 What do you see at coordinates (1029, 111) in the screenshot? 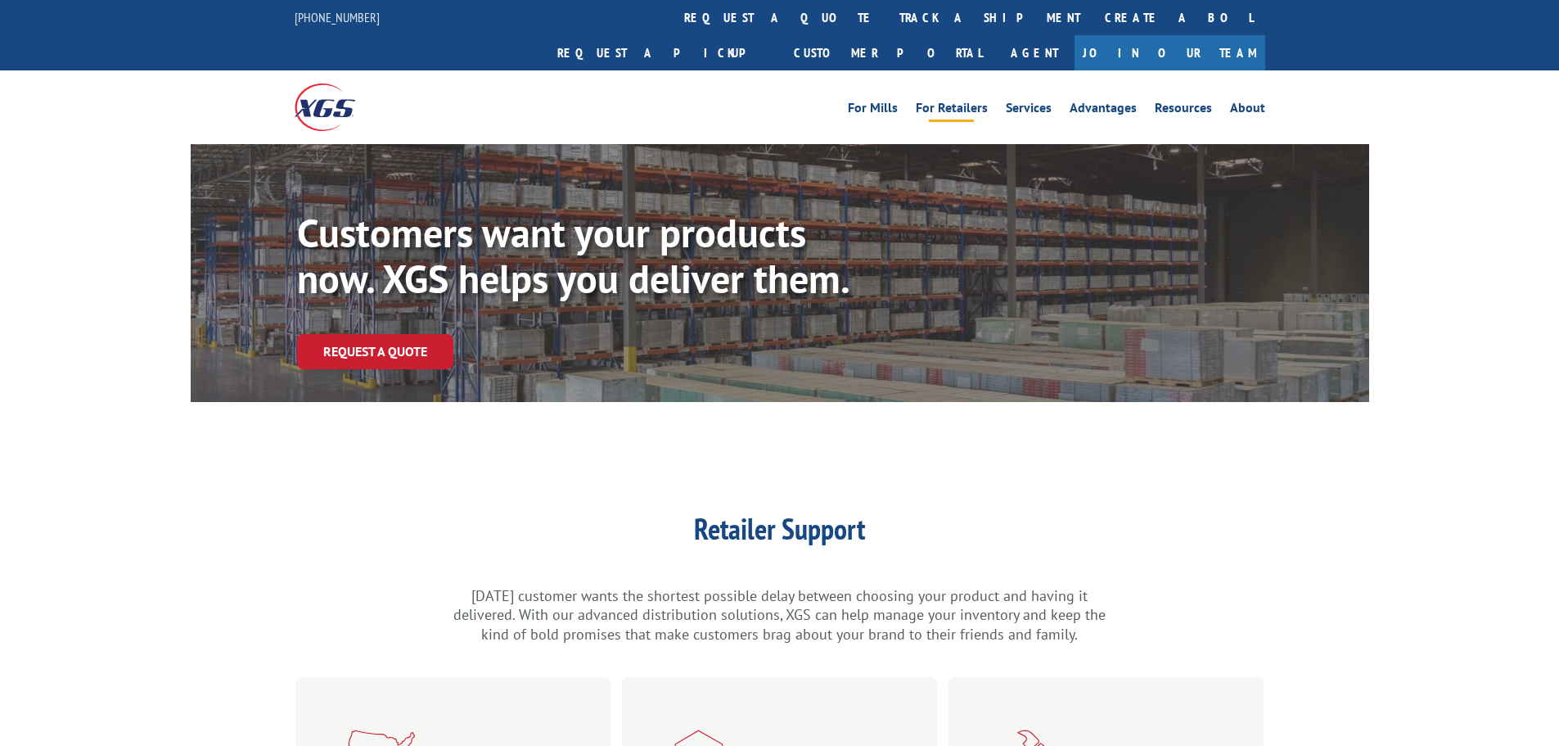
I see `a: Services` at bounding box center [1029, 111].